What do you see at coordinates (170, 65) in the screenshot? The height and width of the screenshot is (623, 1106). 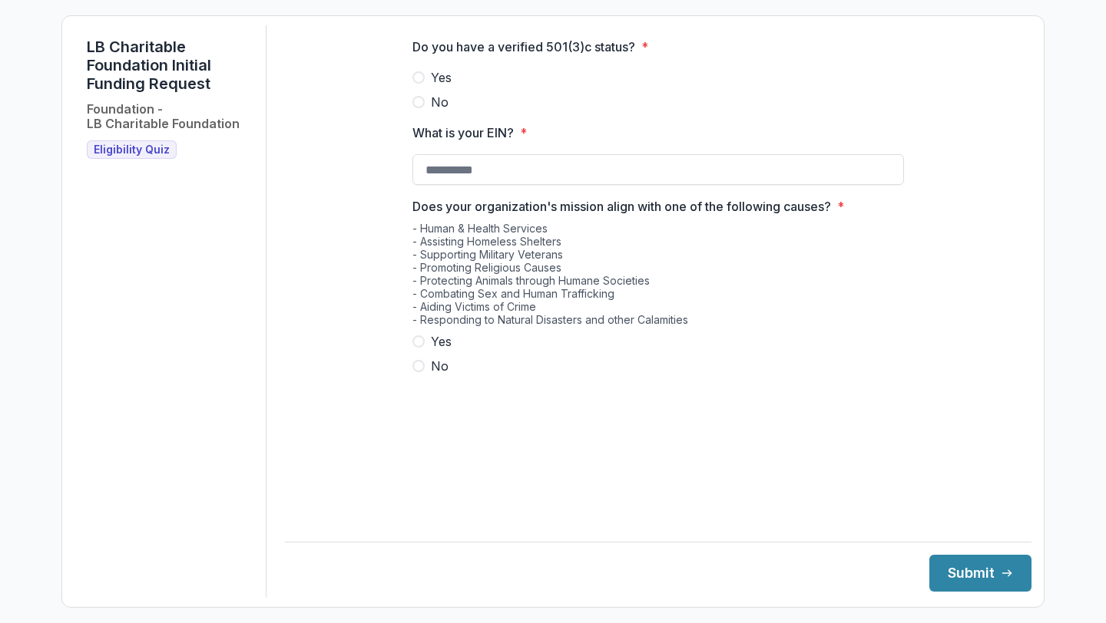 I see `h1: LB Charitable Foundation Initial Funding Request` at bounding box center [170, 65].